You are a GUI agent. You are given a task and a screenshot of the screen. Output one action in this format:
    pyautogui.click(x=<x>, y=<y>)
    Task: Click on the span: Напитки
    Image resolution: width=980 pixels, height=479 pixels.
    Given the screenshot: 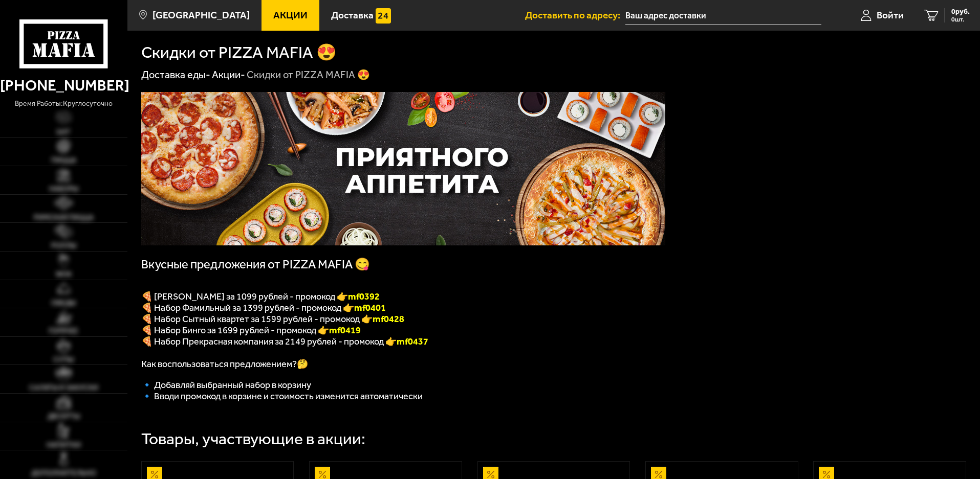 What is the action you would take?
    pyautogui.click(x=63, y=446)
    